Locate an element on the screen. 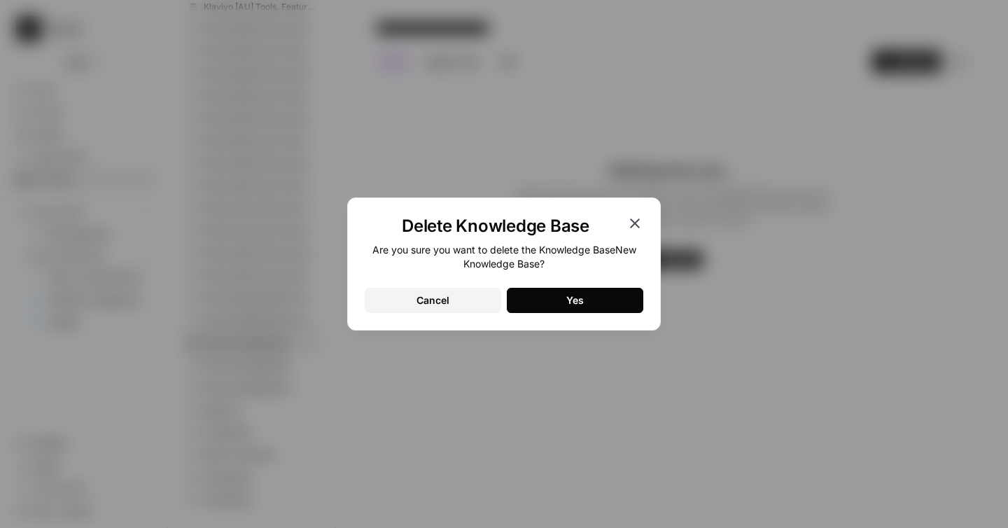 The height and width of the screenshot is (528, 1008). button: Cancel is located at coordinates (433, 300).